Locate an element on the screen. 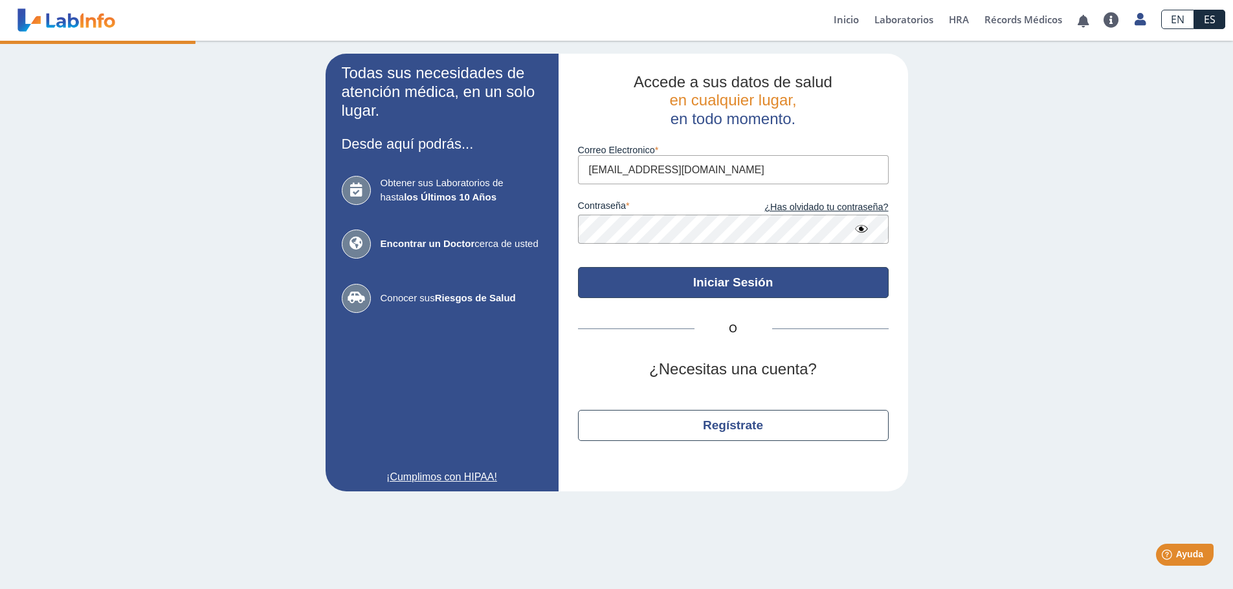 The image size is (1233, 589). span: Accede a sus datos de salud is located at coordinates (732, 82).